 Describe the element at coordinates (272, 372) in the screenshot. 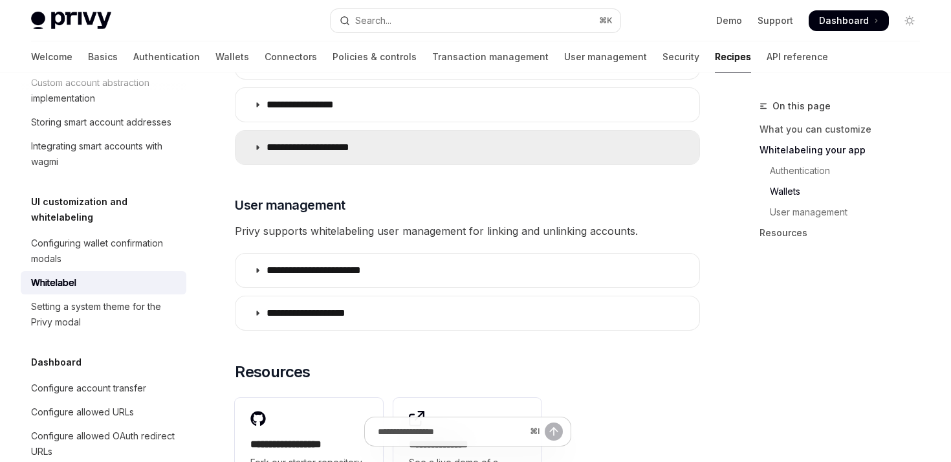

I see `span: Resources` at that location.